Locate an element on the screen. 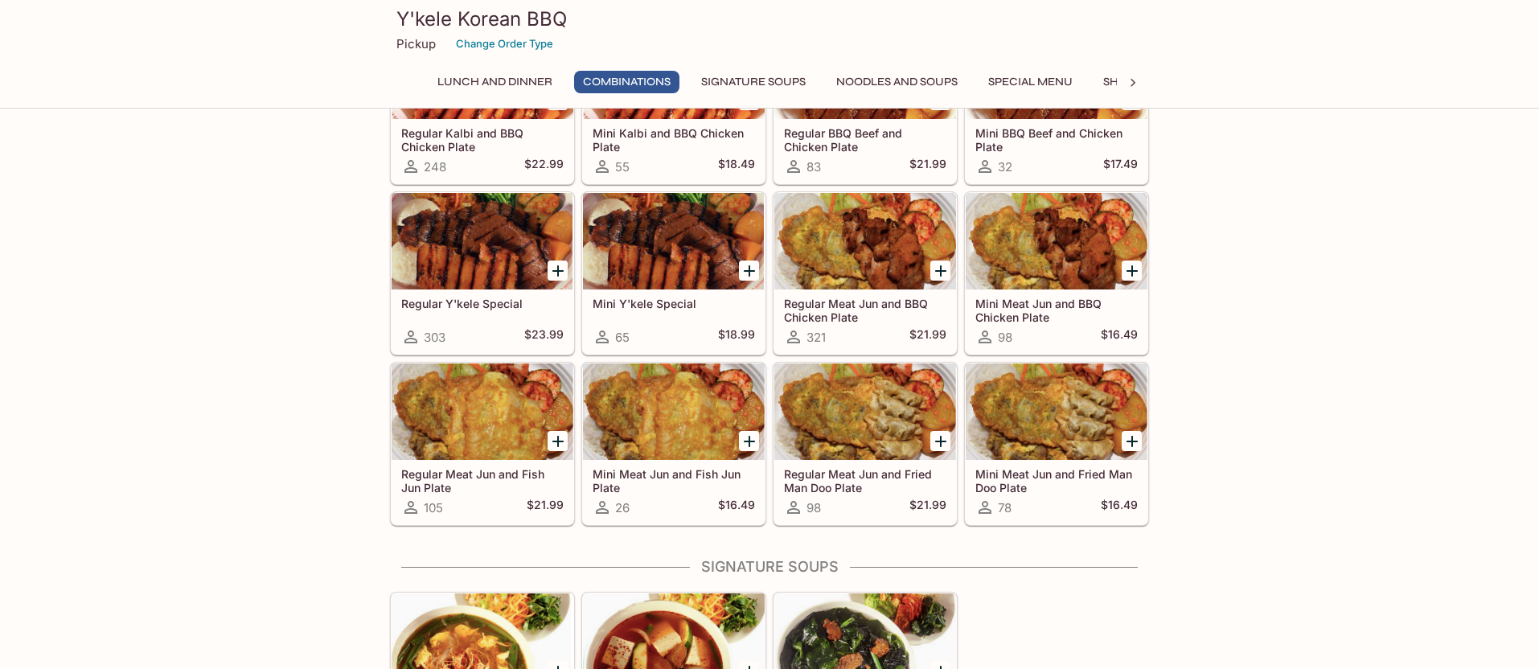  h5: Mini Meat Jun and Fish Jun Plate is located at coordinates (674, 480).